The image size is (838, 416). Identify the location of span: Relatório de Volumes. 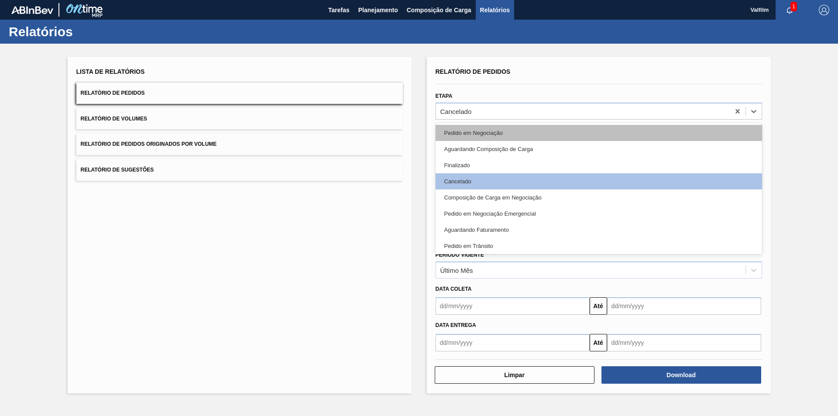
(114, 119).